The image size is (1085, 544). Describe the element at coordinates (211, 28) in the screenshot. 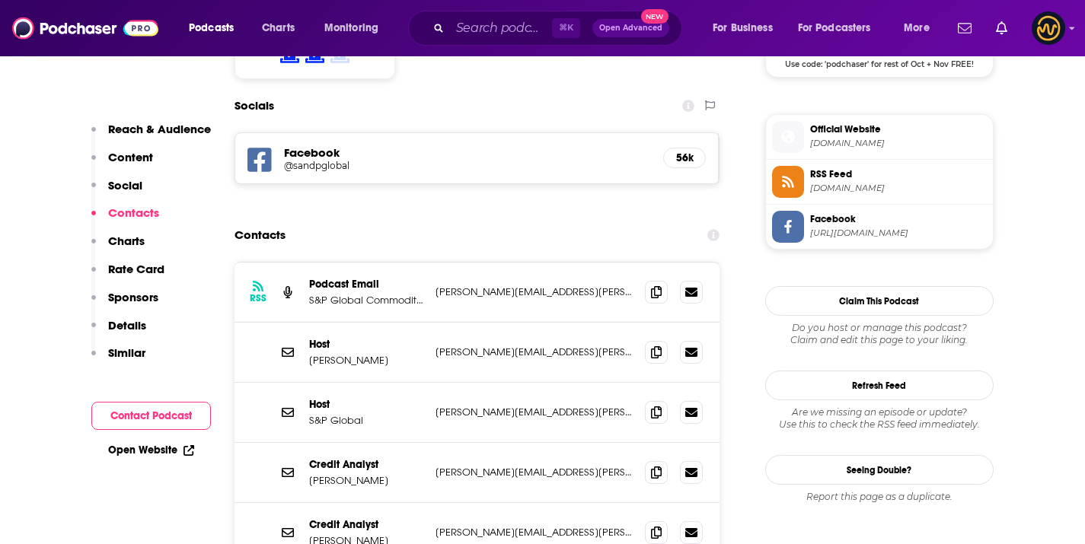

I see `span: Podcasts` at that location.